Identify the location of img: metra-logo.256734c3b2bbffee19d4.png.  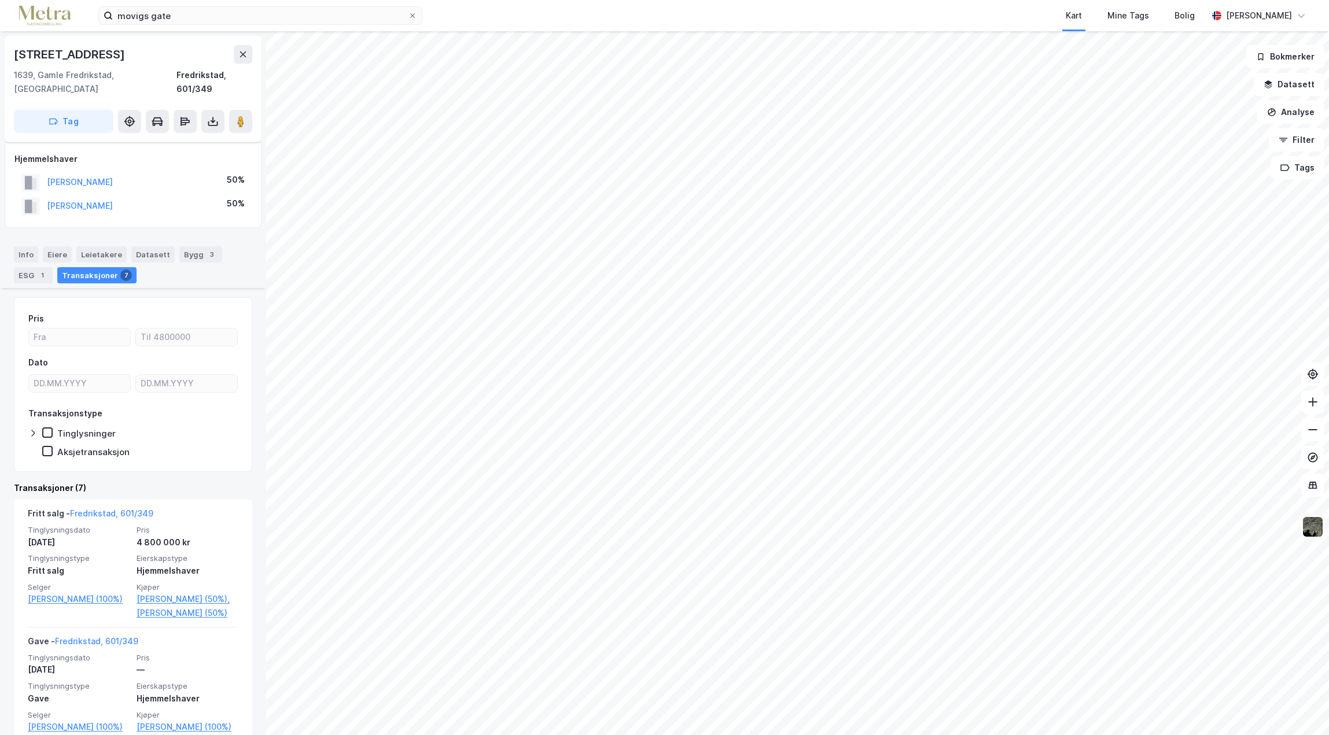
(45, 16).